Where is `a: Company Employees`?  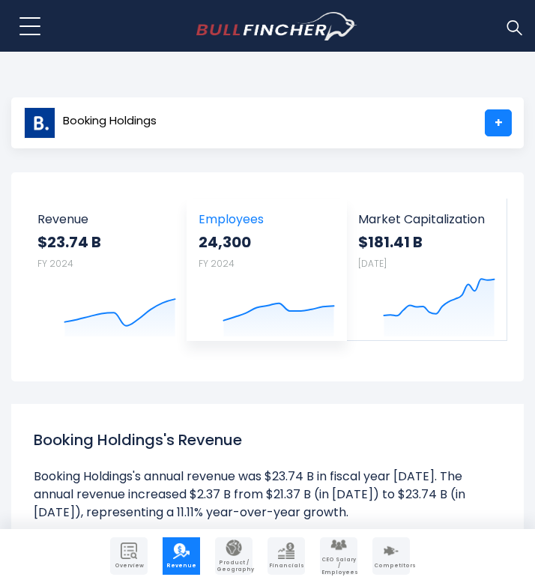 a: Company Employees is located at coordinates (339, 556).